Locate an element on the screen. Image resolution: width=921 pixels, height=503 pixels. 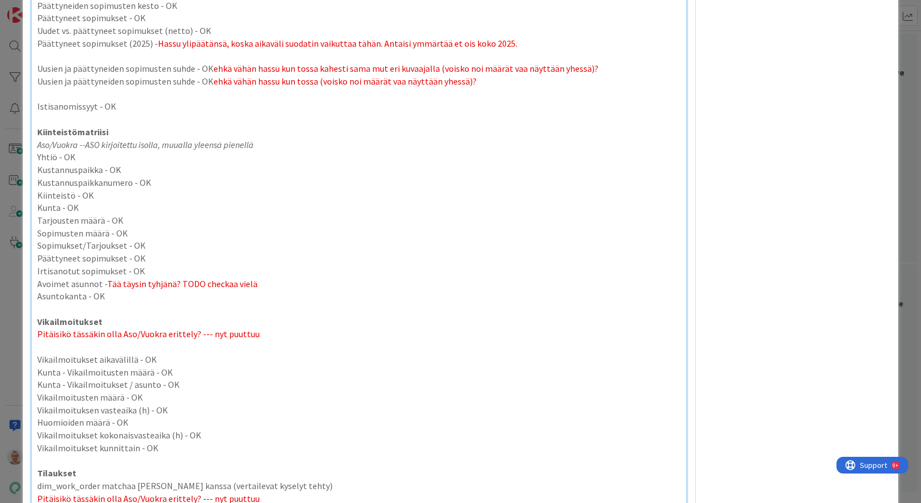
strong: Kiinteistömatriisi is located at coordinates (73, 132).